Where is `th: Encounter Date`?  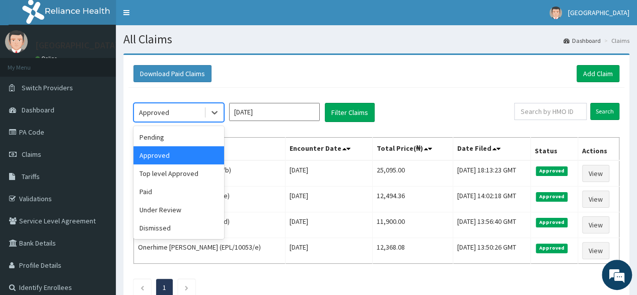 th: Encounter Date is located at coordinates (328, 149).